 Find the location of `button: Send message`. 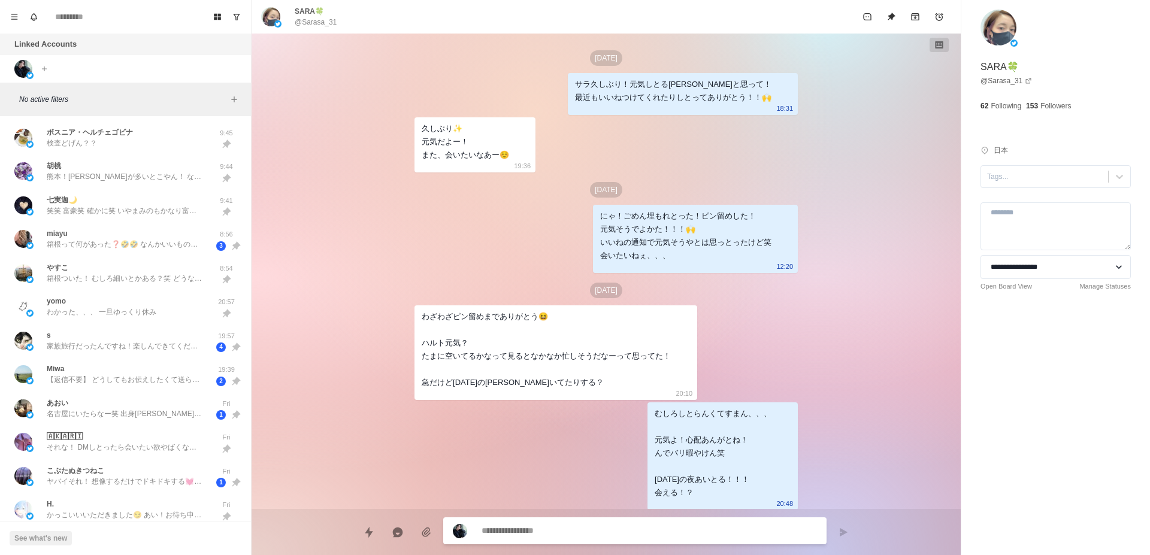

button: Send message is located at coordinates (843, 532).